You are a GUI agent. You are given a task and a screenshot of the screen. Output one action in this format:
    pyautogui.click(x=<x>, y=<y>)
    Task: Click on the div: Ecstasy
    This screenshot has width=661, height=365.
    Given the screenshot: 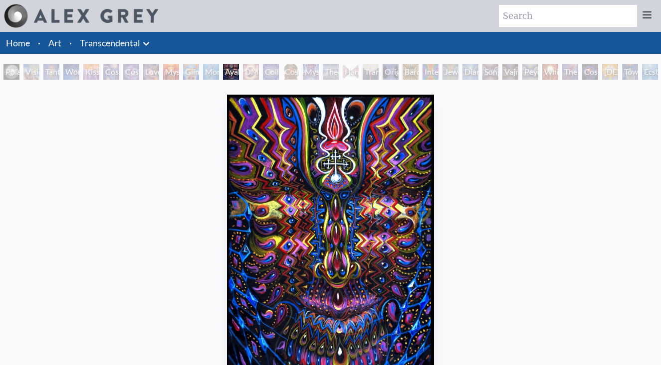 What is the action you would take?
    pyautogui.click(x=650, y=72)
    